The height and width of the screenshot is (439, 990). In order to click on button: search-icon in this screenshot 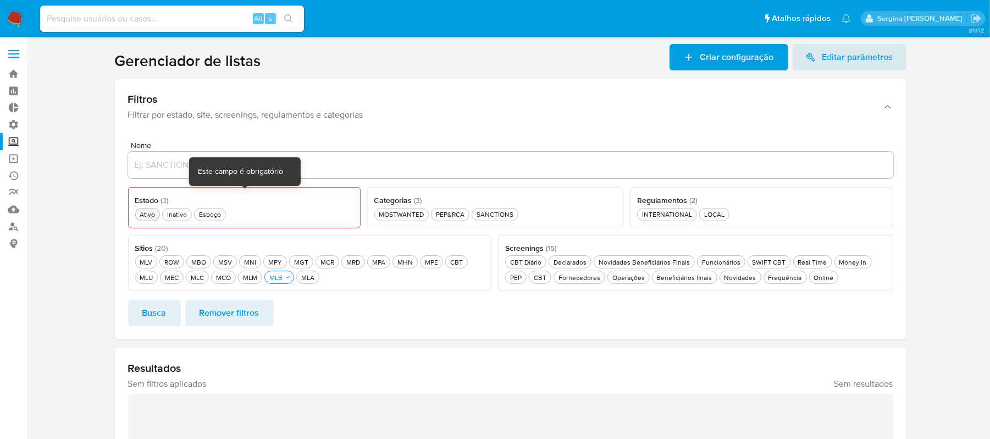, I will do `click(288, 19)`.